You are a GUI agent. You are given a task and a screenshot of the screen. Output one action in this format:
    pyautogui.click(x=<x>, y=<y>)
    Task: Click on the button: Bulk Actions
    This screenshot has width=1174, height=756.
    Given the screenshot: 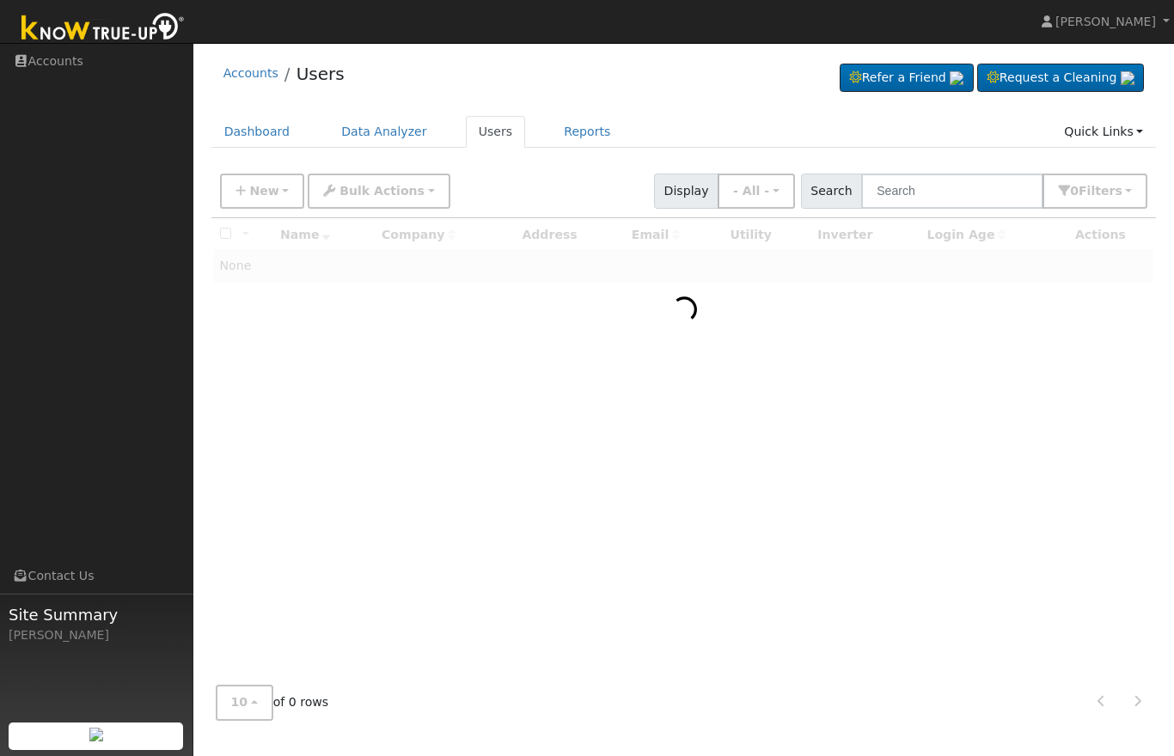 What is the action you would take?
    pyautogui.click(x=378, y=191)
    